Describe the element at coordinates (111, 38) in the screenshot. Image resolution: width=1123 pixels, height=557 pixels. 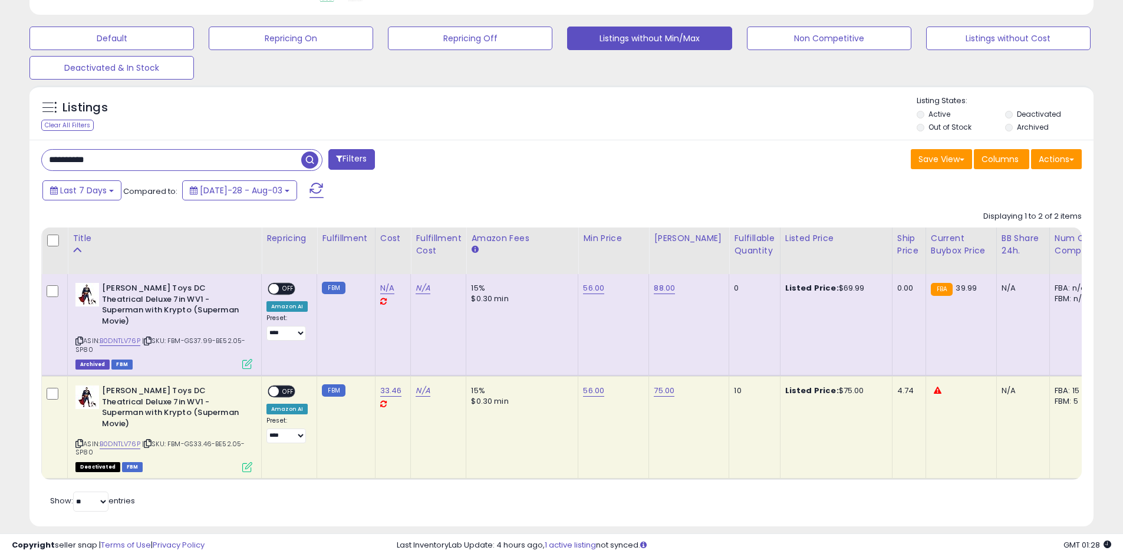
I see `button: Default` at that location.